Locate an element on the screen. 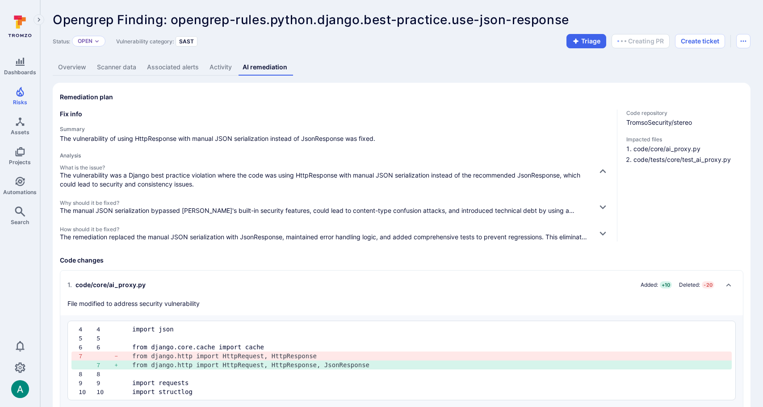 This screenshot has height=407, width=763. p: Open is located at coordinates (85, 41).